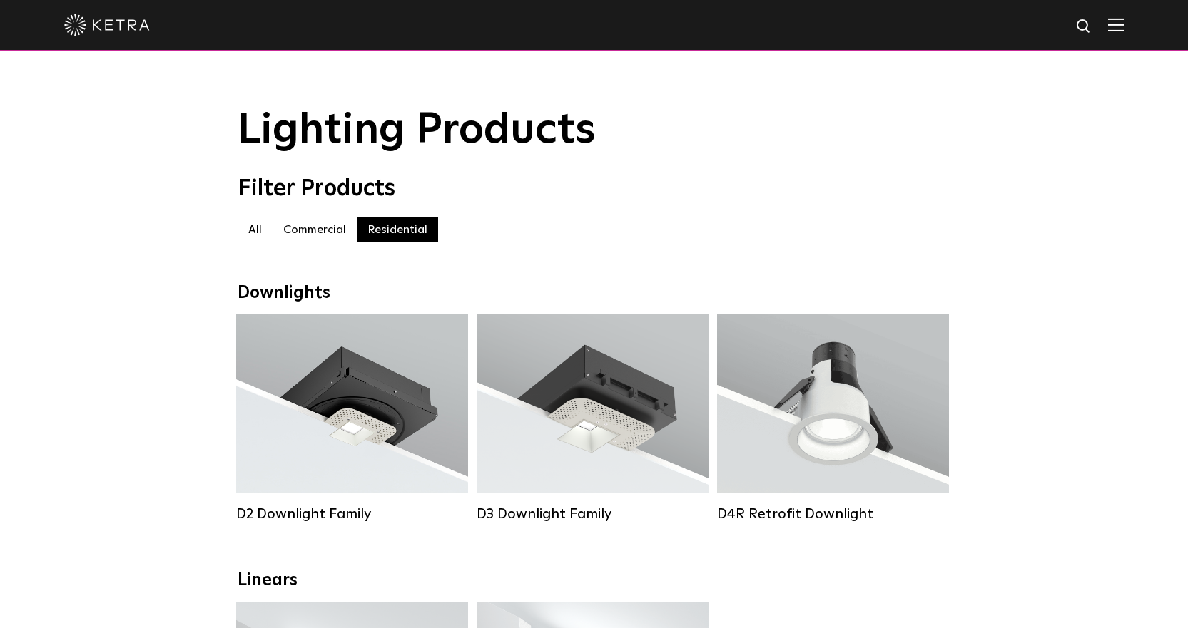 This screenshot has width=1188, height=628. I want to click on div: D2 Downlight Family, so click(352, 514).